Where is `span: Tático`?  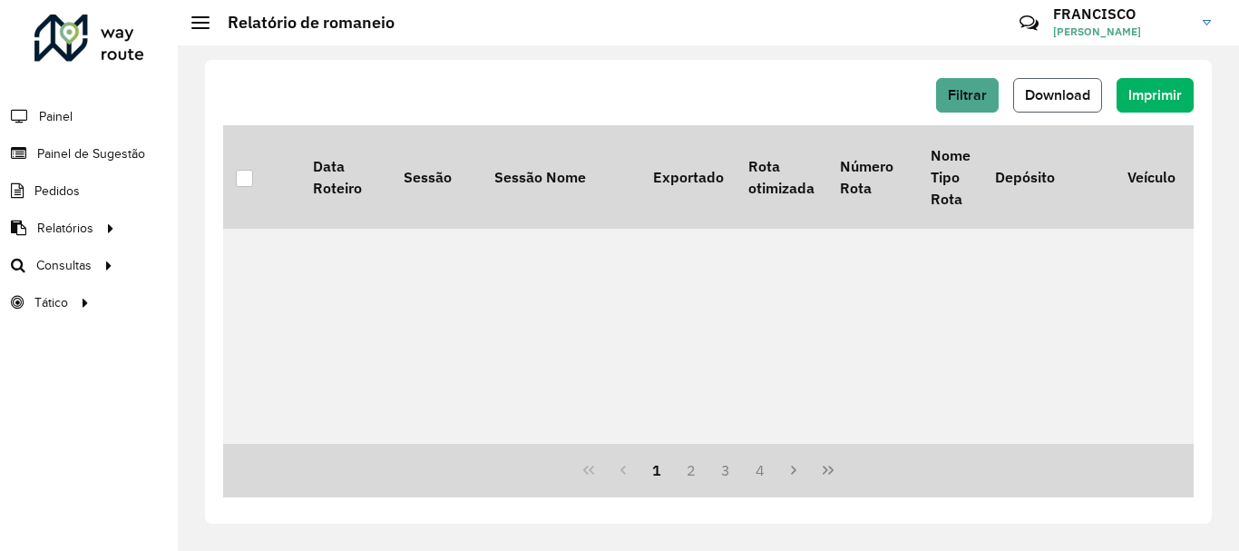
span: Tático is located at coordinates (51, 302).